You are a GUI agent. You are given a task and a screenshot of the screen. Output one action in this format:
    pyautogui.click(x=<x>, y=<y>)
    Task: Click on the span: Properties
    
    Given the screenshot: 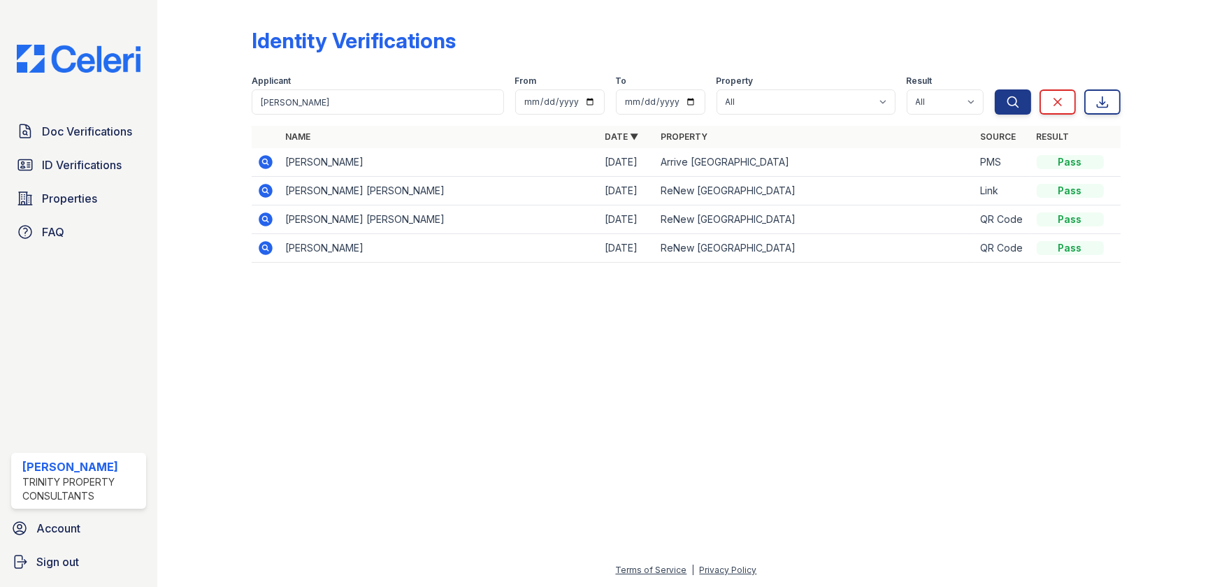 What is the action you would take?
    pyautogui.click(x=69, y=199)
    